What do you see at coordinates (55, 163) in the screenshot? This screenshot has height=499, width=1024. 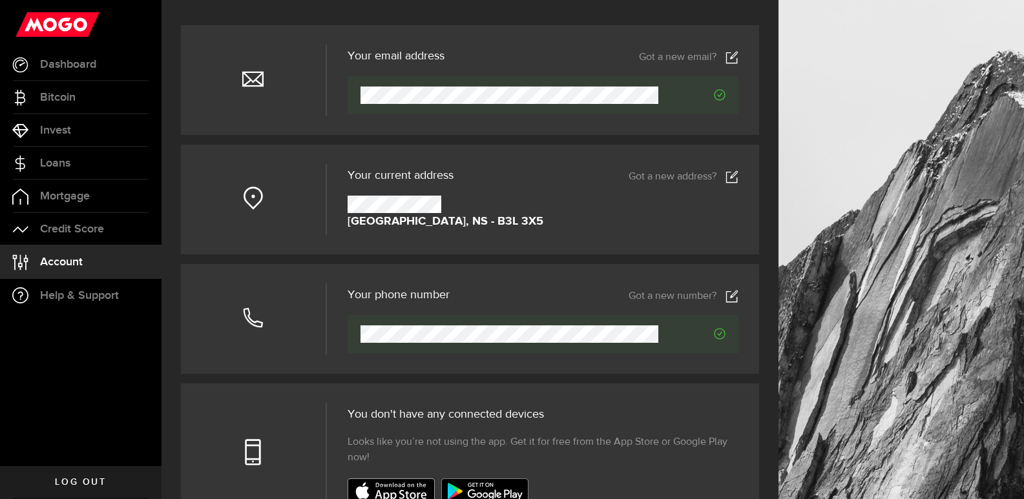 I see `span: Loans` at bounding box center [55, 163].